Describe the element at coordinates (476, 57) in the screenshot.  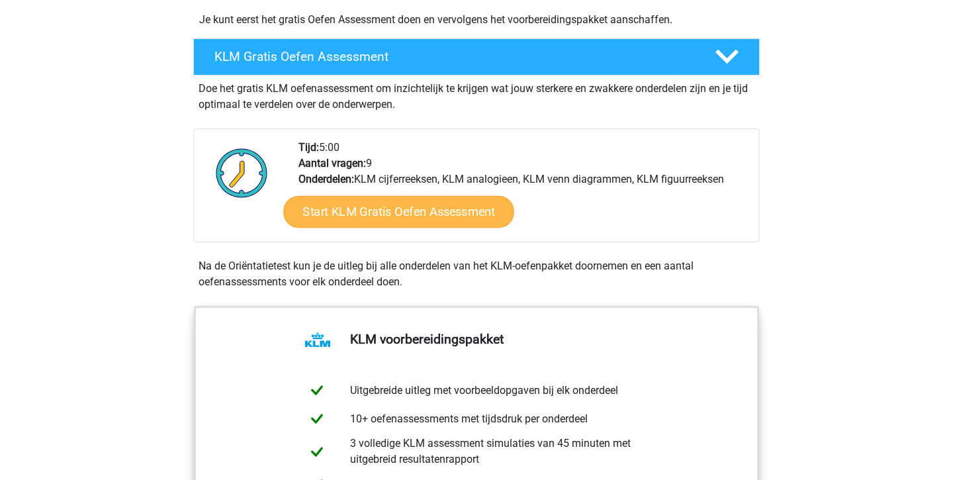
I see `a: KLM Gratis Oefen Assessment` at that location.